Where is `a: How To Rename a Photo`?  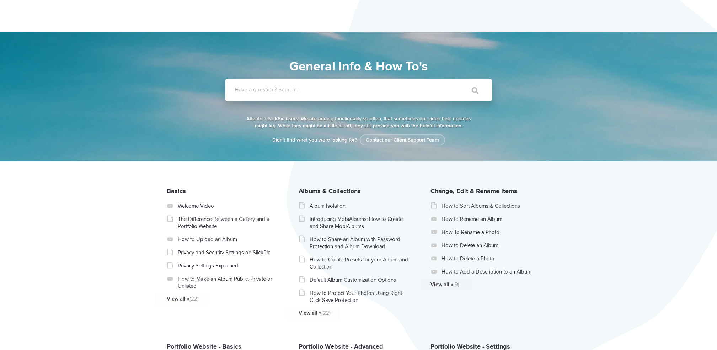
a: How To Rename a Photo is located at coordinates (492, 232).